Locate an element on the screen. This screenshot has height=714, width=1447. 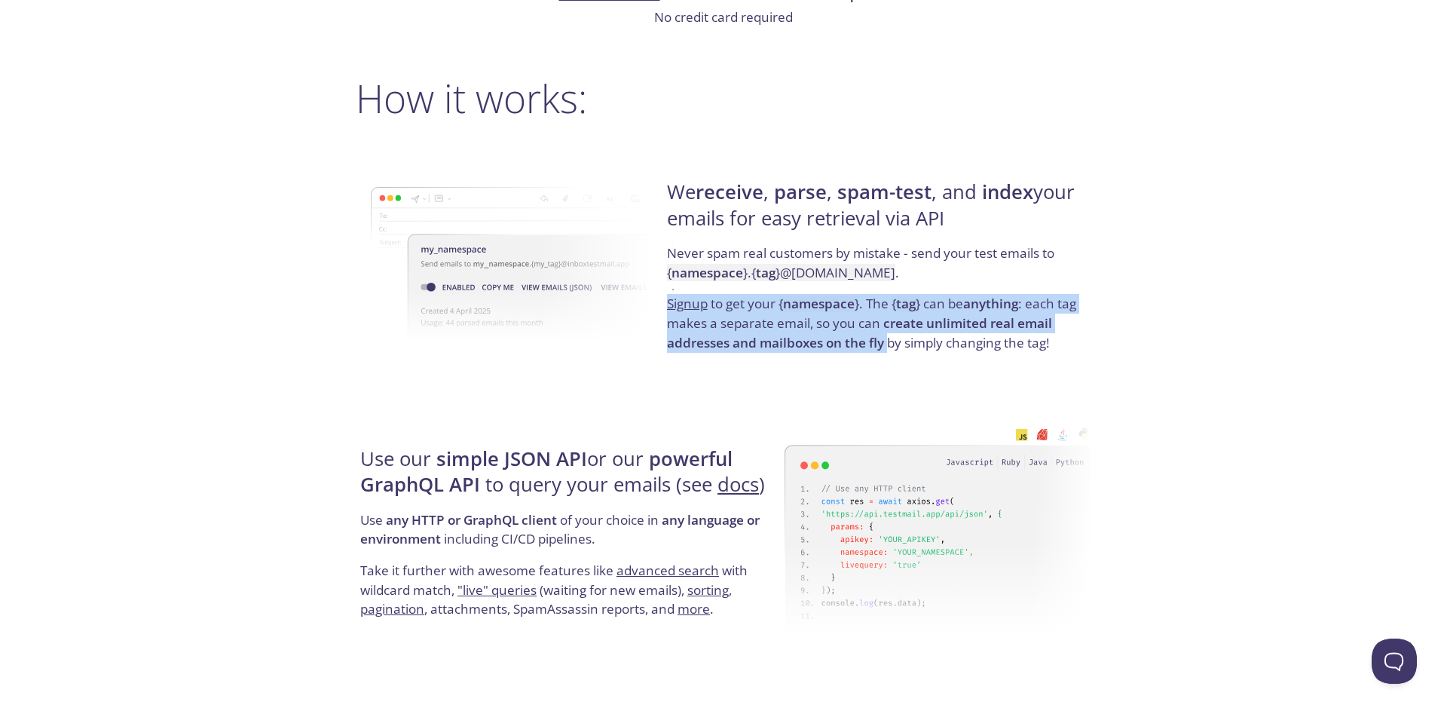
a: docs is located at coordinates (738, 484).